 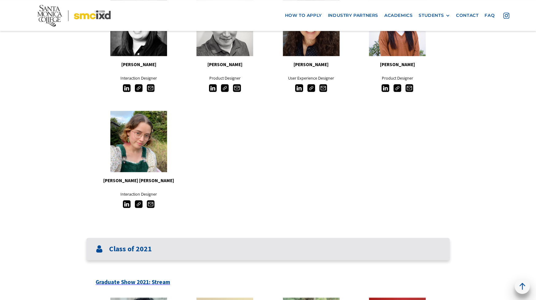 I want to click on h3: Graduate Show 2021: Stream, so click(x=133, y=282).